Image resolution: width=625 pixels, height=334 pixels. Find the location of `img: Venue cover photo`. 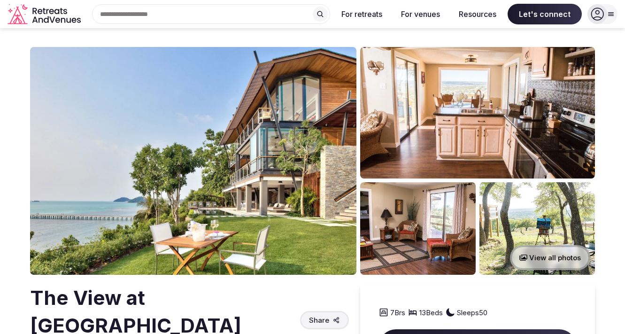

img: Venue cover photo is located at coordinates (193, 161).